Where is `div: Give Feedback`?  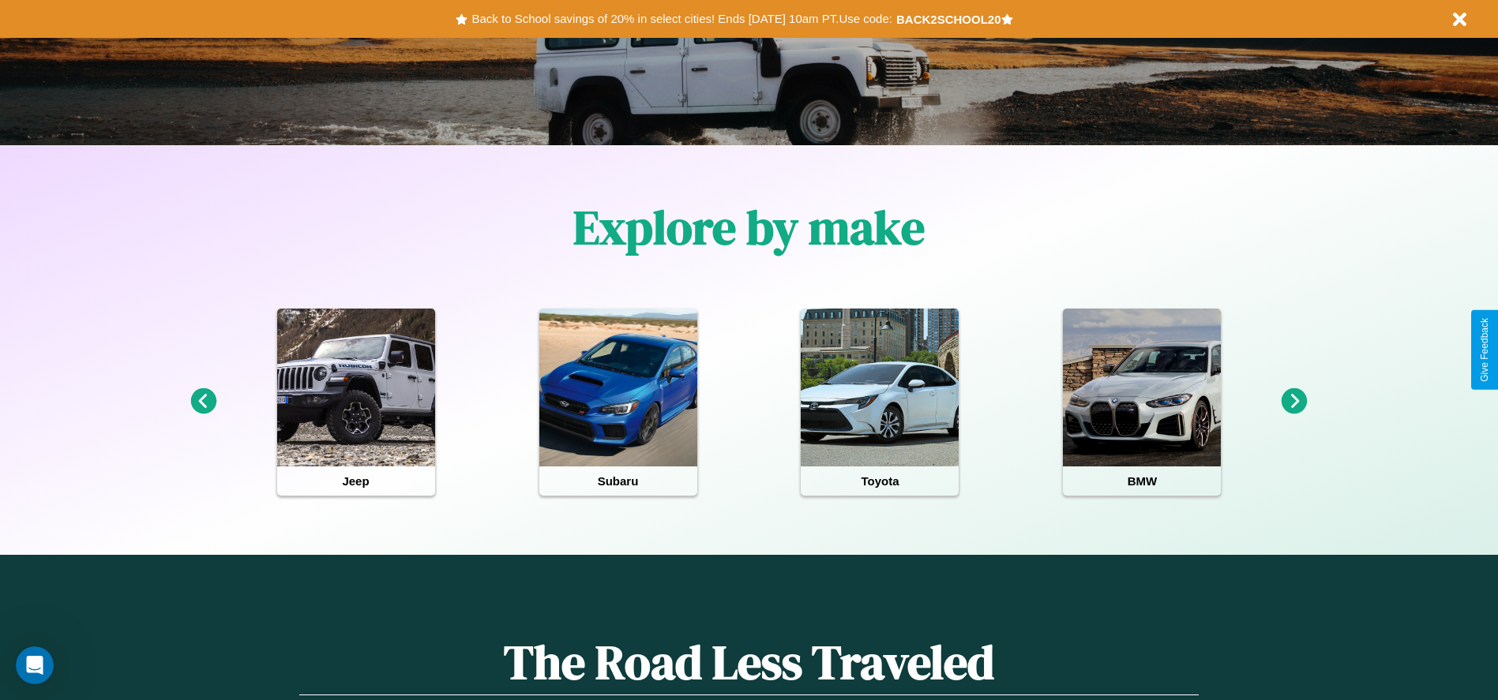
div: Give Feedback is located at coordinates (1485, 350).